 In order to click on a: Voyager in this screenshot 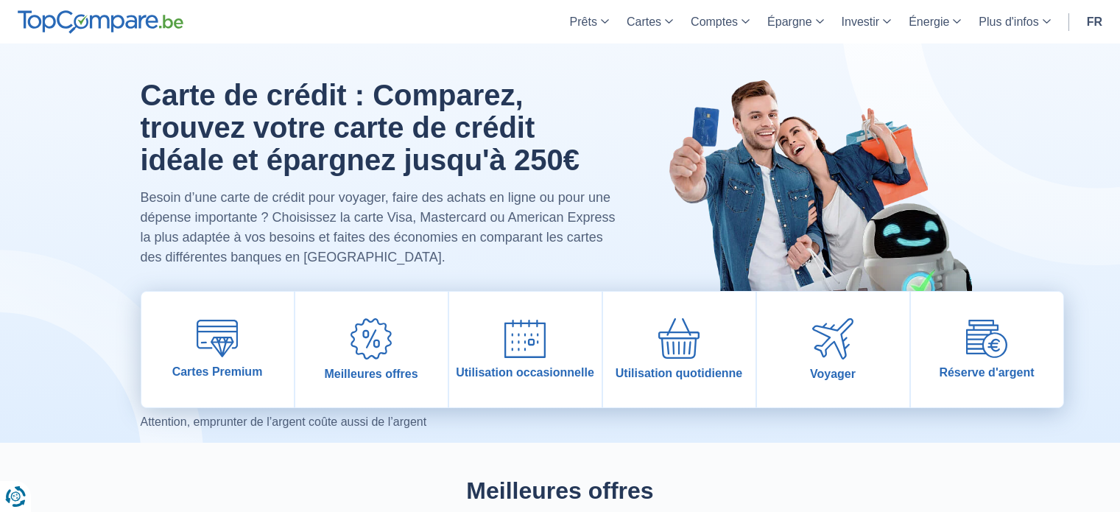, I will do `click(833, 349)`.